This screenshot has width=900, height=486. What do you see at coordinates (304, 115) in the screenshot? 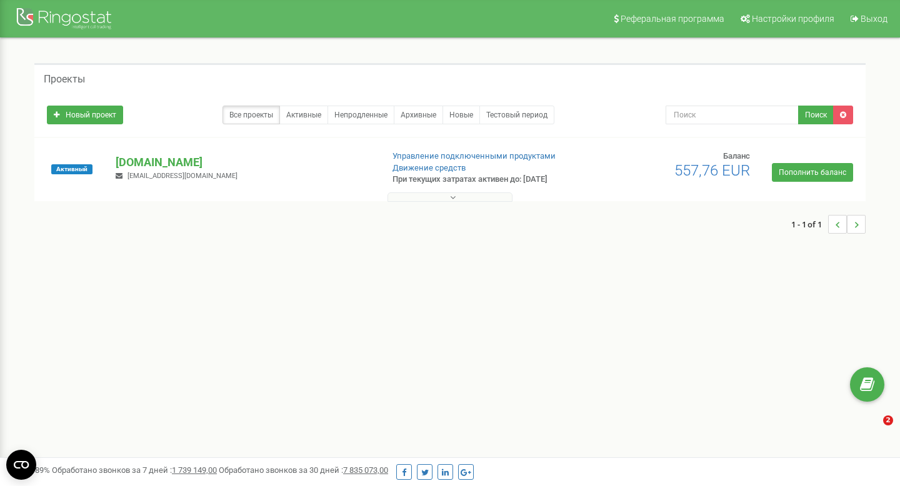
I see `a: Активные` at bounding box center [304, 115].